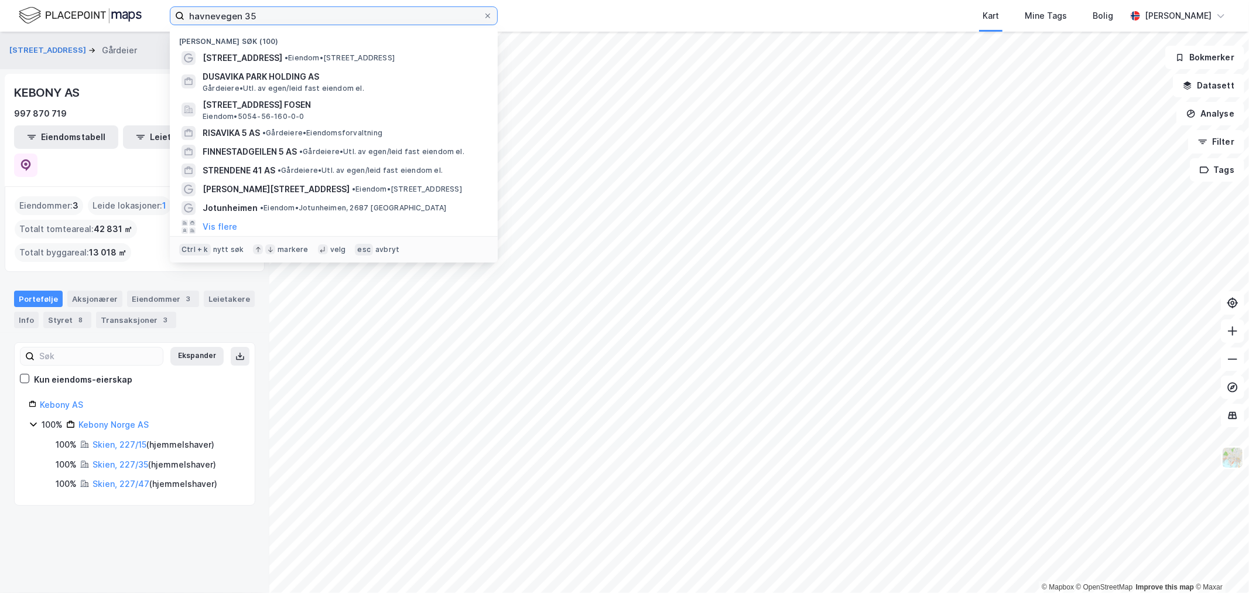  What do you see at coordinates (228, 249) in the screenshot?
I see `div: nytt søk` at bounding box center [228, 249].